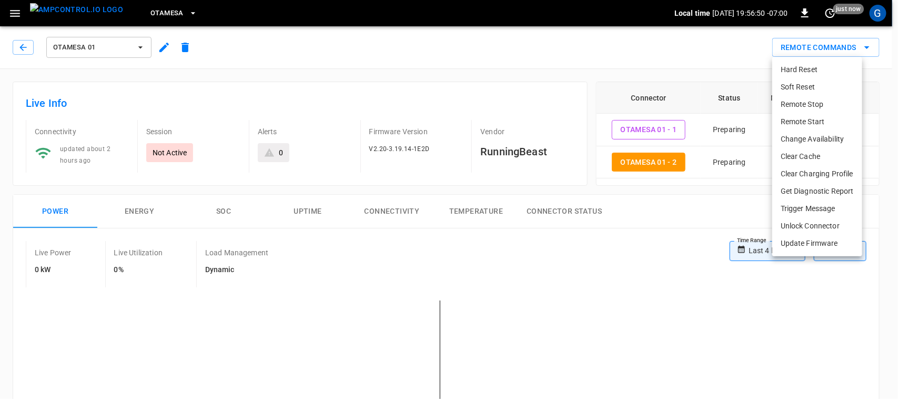 The image size is (898, 399). Describe the element at coordinates (817, 87) in the screenshot. I see `li: Soft Reset` at that location.